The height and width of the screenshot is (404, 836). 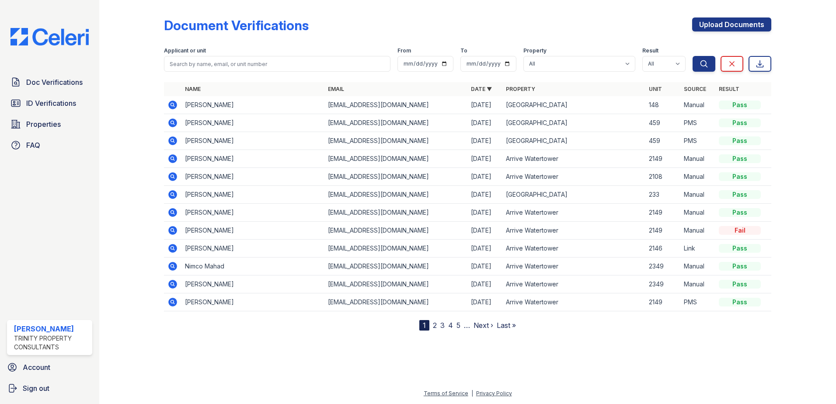 What do you see at coordinates (49, 145) in the screenshot?
I see `a: FAQ` at bounding box center [49, 145].